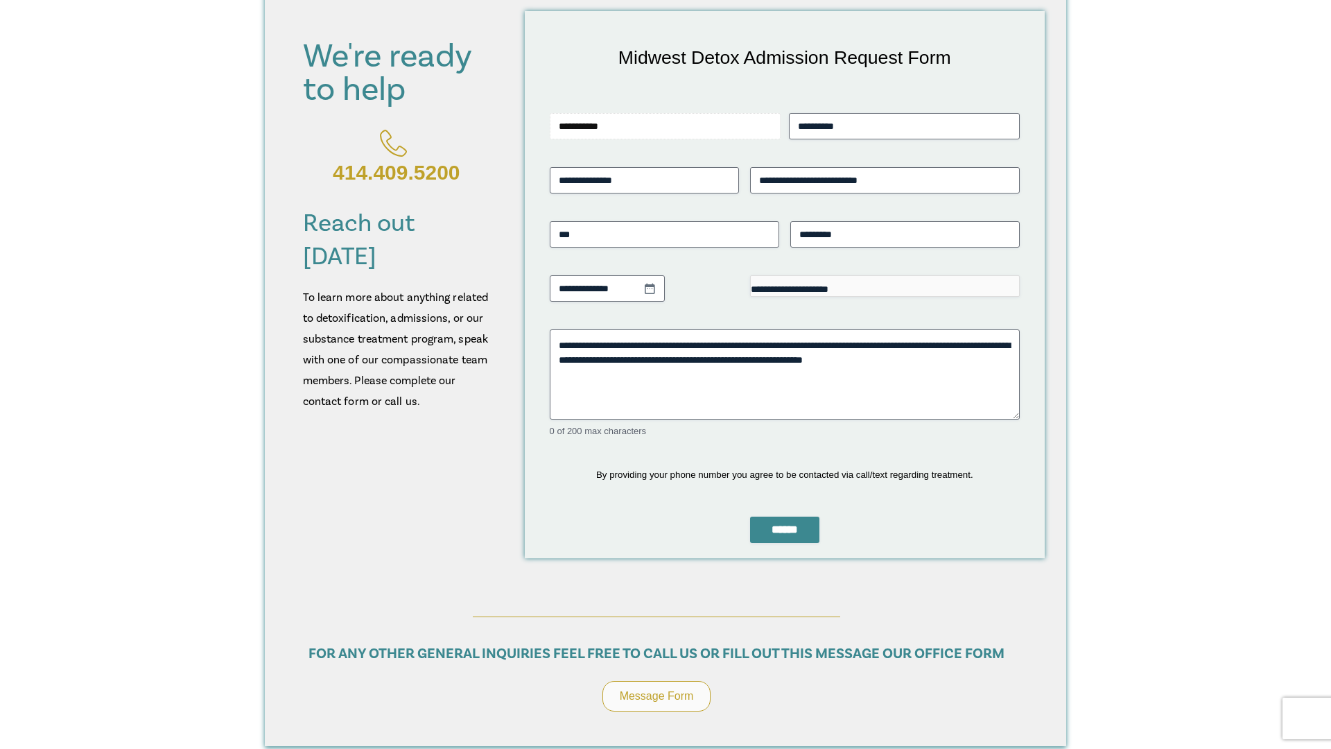 The image size is (1331, 749). Describe the element at coordinates (397, 349) in the screenshot. I see `h3: To learn more about anything related to detoxification, admissions, or our substance treatment pr...` at that location.